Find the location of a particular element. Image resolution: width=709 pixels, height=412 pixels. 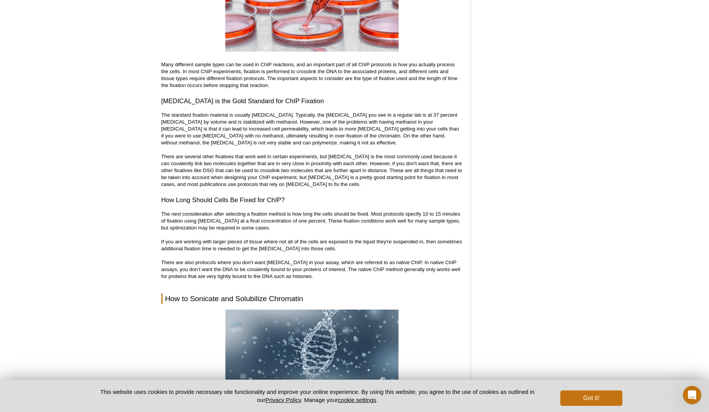

p: This website uses cookies to provide necessary site functionality and improve your online experie... is located at coordinates (317, 396).